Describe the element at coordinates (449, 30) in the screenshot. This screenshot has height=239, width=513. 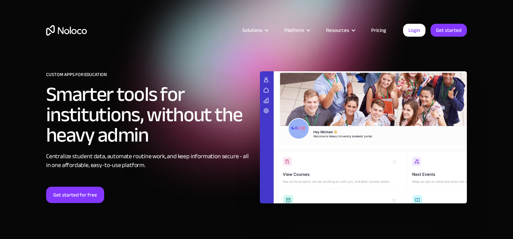
I see `a: Get started` at that location.